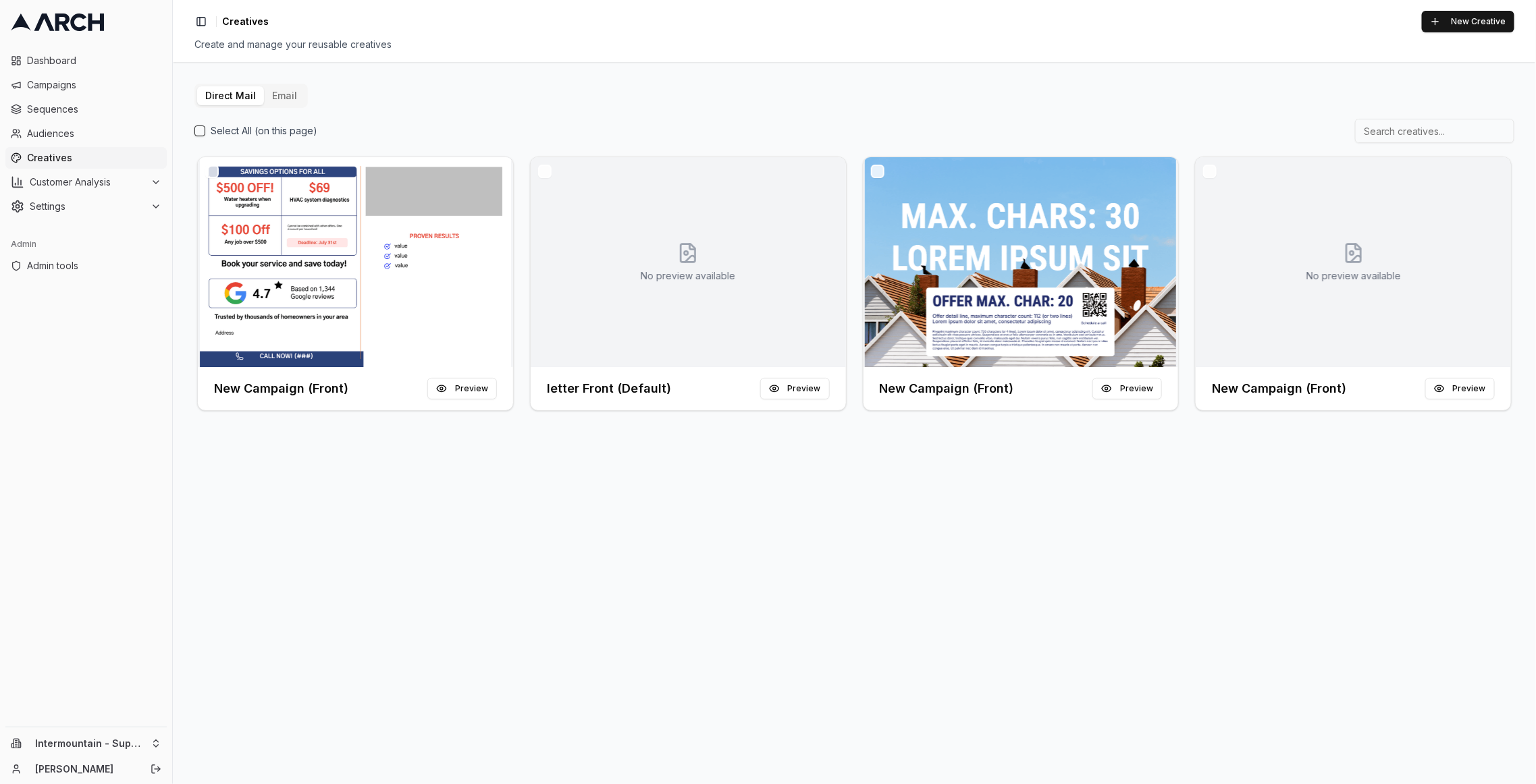 The image size is (1536, 784). What do you see at coordinates (86, 158) in the screenshot?
I see `a: Creatives` at bounding box center [86, 158].